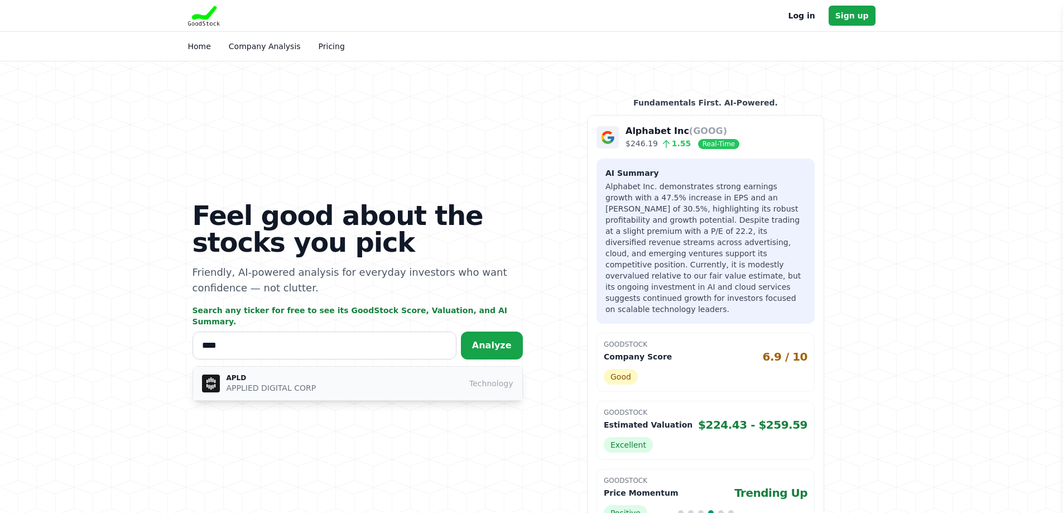 The width and height of the screenshot is (1063, 513). Describe the element at coordinates (332, 46) in the screenshot. I see `a: Pricing` at that location.